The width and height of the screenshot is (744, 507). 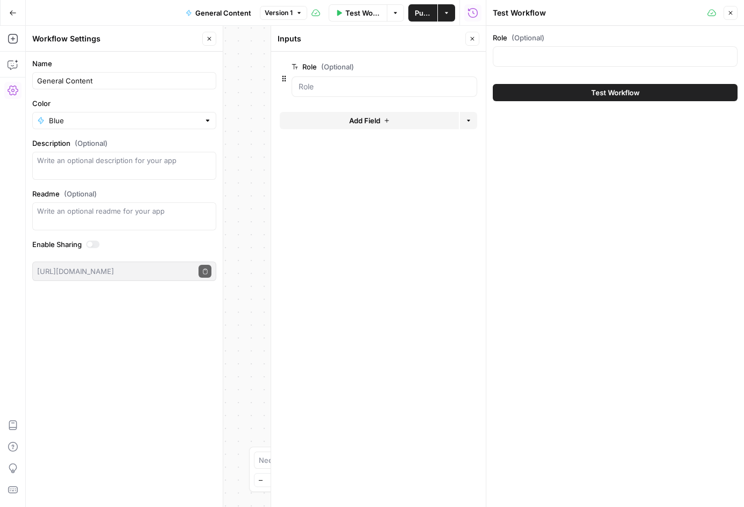 What do you see at coordinates (223, 13) in the screenshot?
I see `span: General Content` at bounding box center [223, 13].